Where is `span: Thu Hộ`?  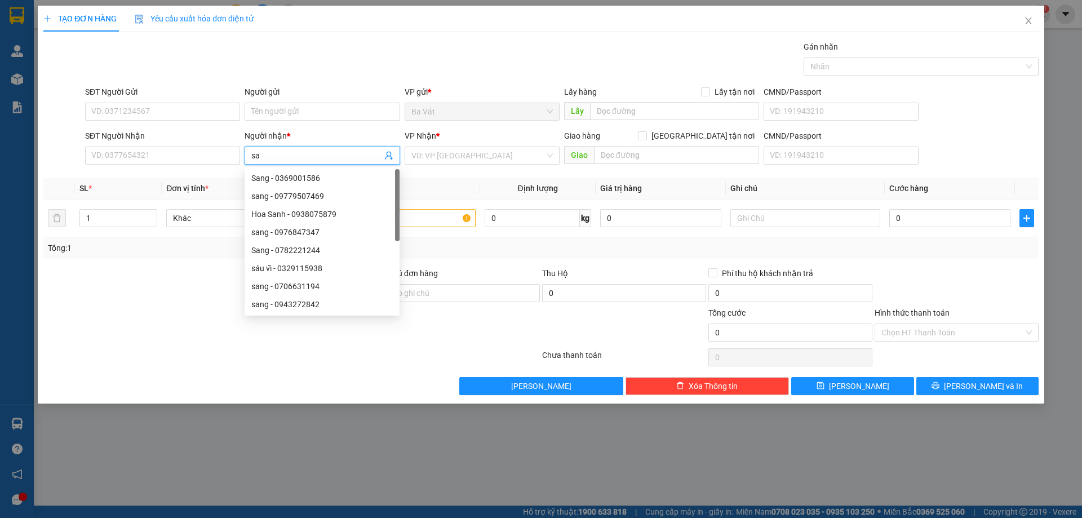 span: Thu Hộ is located at coordinates (555, 273).